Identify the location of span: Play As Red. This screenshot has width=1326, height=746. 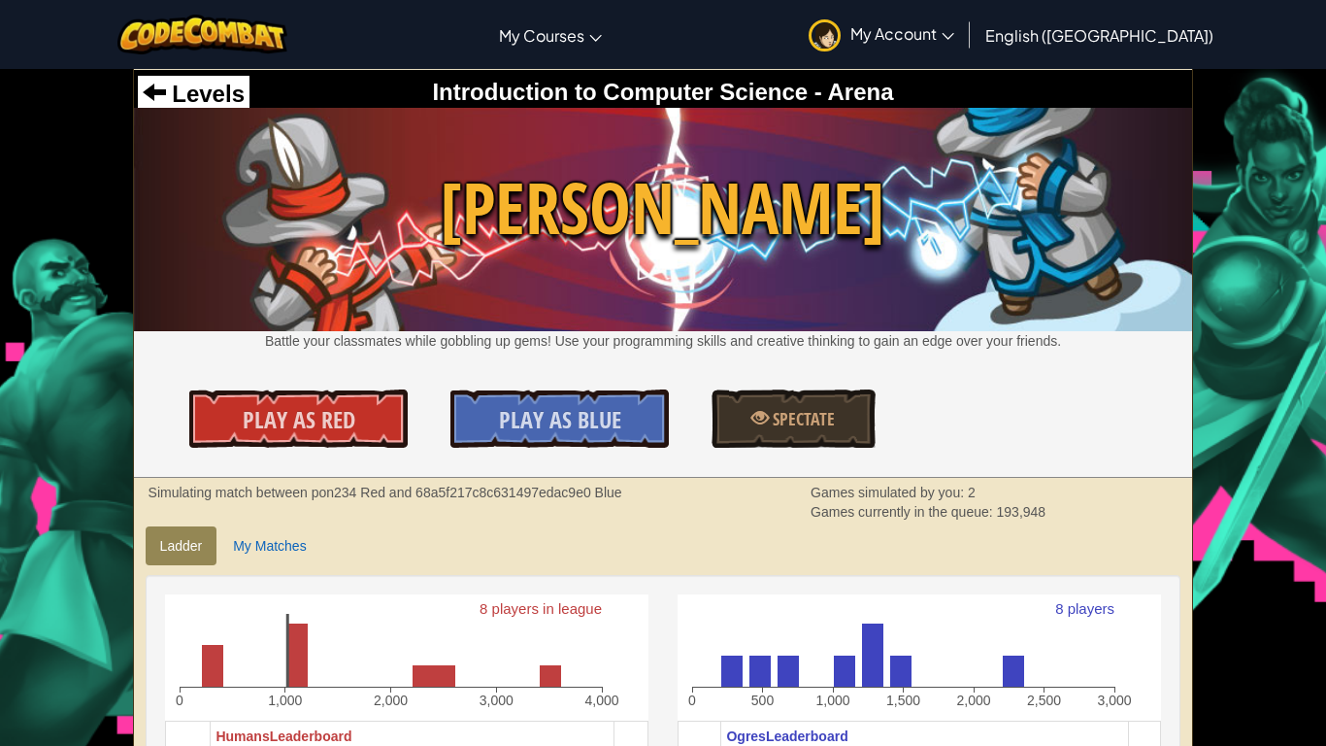
(299, 419).